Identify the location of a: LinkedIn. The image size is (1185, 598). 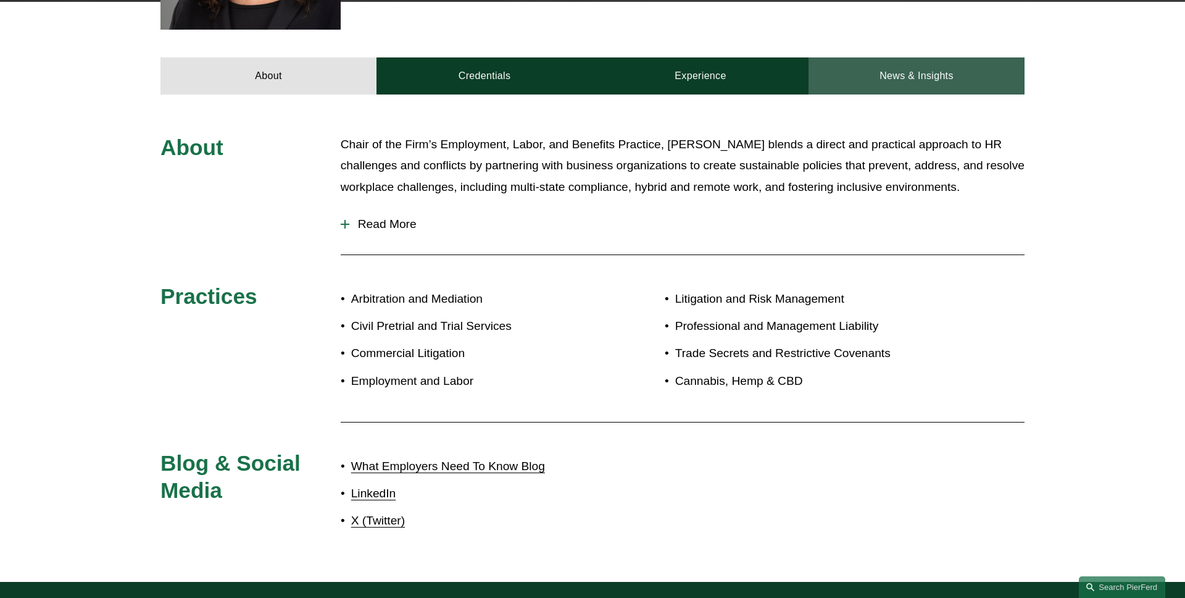
(373, 493).